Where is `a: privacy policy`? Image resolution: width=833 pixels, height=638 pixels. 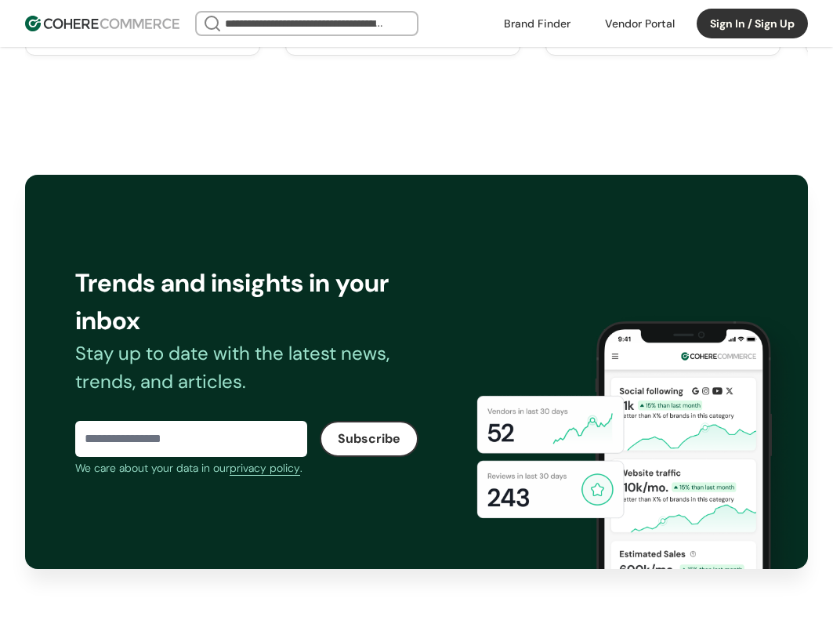 a: privacy policy is located at coordinates (265, 468).